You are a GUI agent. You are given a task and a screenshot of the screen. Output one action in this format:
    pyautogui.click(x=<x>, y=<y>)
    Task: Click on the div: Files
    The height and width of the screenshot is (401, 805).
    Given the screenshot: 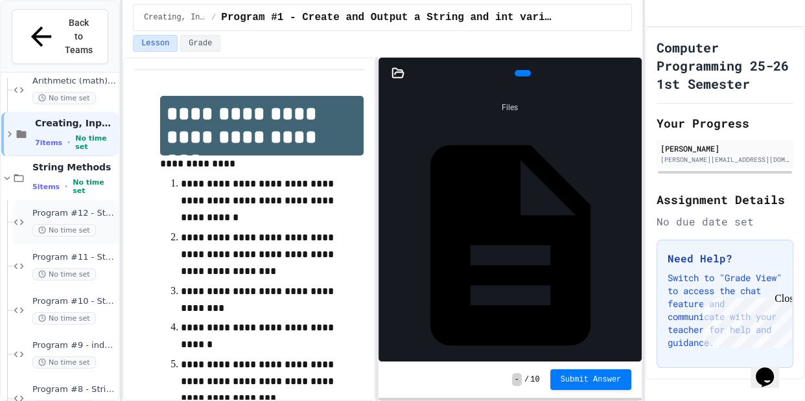 What is the action you would take?
    pyautogui.click(x=510, y=108)
    